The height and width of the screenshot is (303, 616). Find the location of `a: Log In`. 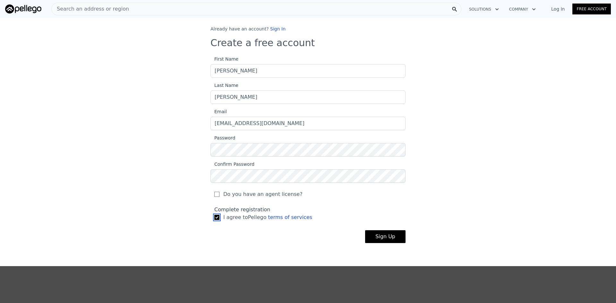

a: Log In is located at coordinates (558, 9).